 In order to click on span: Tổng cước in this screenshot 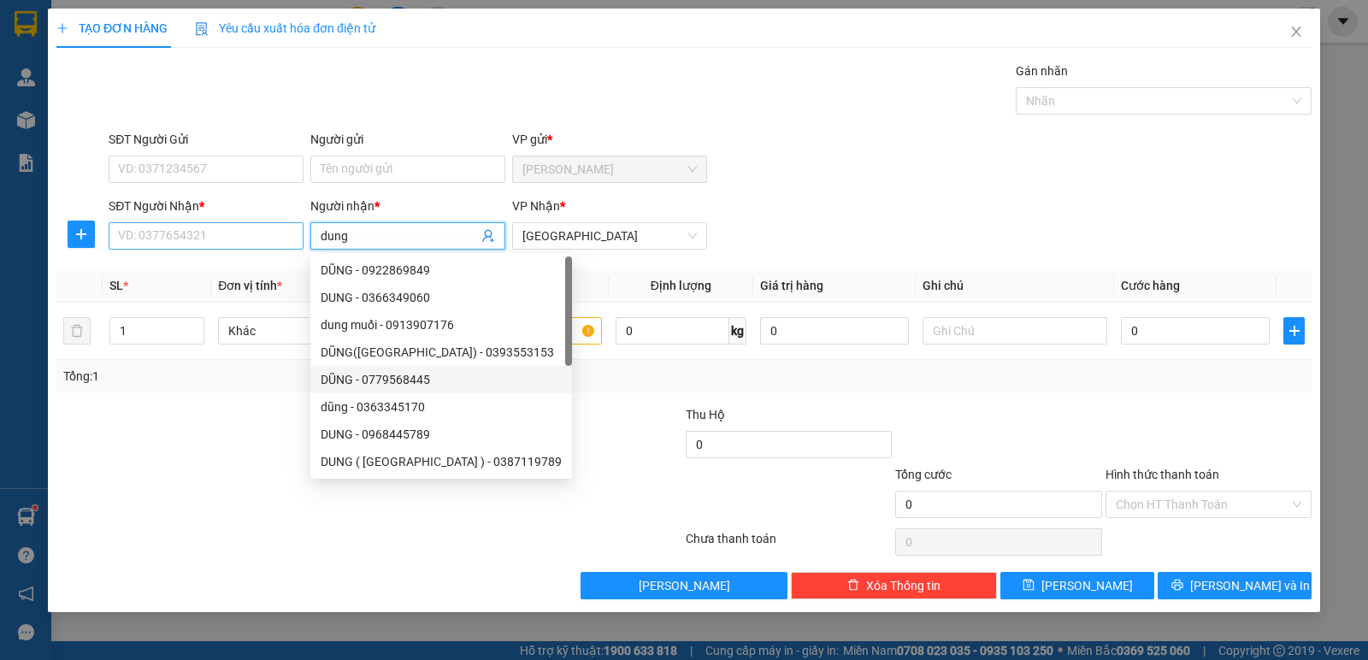, I will do `click(923, 475)`.